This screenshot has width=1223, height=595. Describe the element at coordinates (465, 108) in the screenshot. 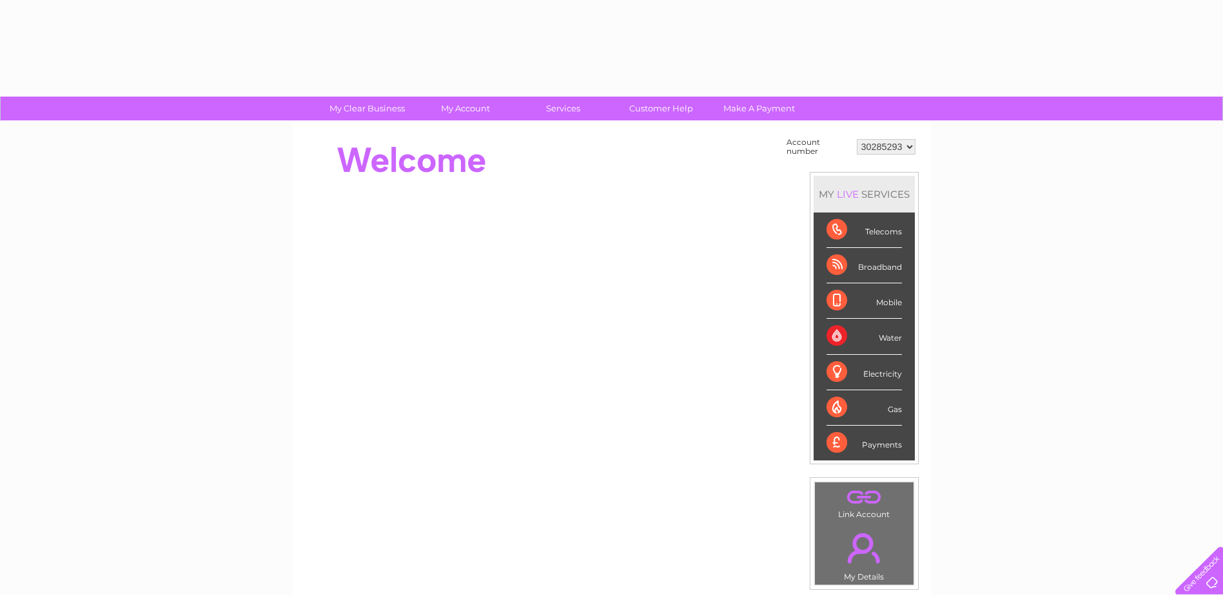

I see `a: My Account` at that location.